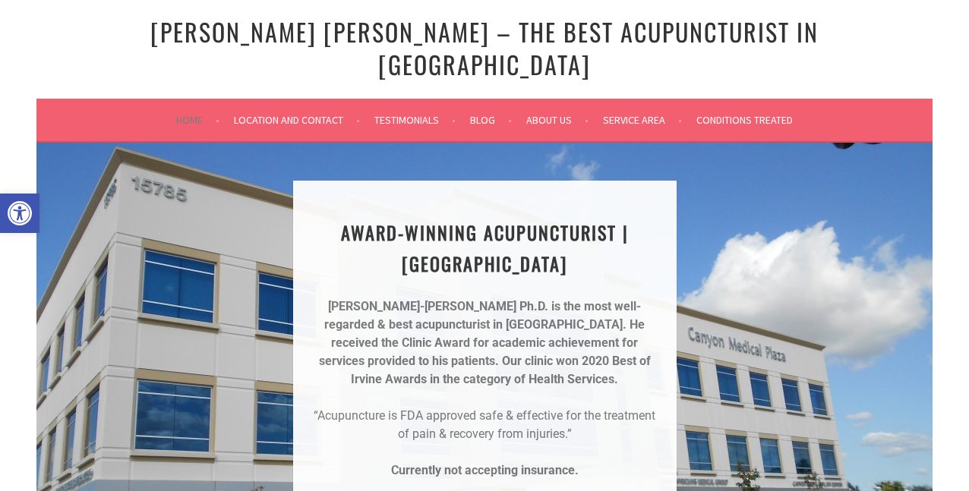  I want to click on strong: Currently not accepting insurance., so click(485, 470).